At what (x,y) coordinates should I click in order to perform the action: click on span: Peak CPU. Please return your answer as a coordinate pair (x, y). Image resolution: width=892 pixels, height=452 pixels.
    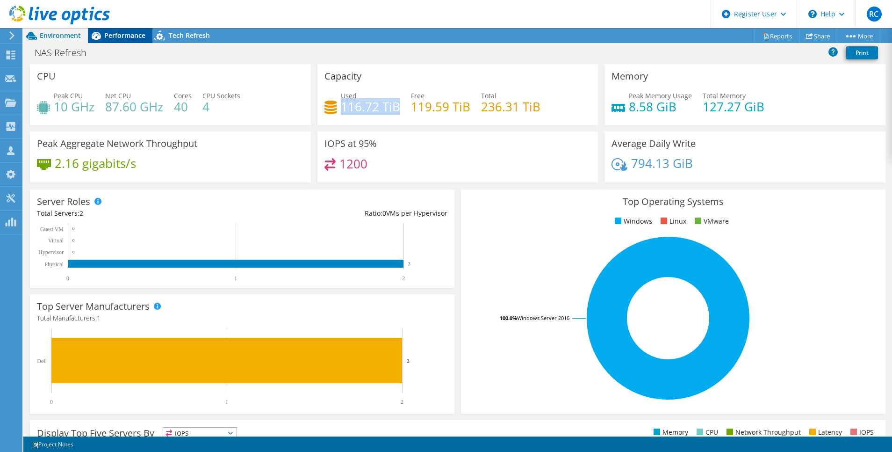
    Looking at the image, I should click on (68, 95).